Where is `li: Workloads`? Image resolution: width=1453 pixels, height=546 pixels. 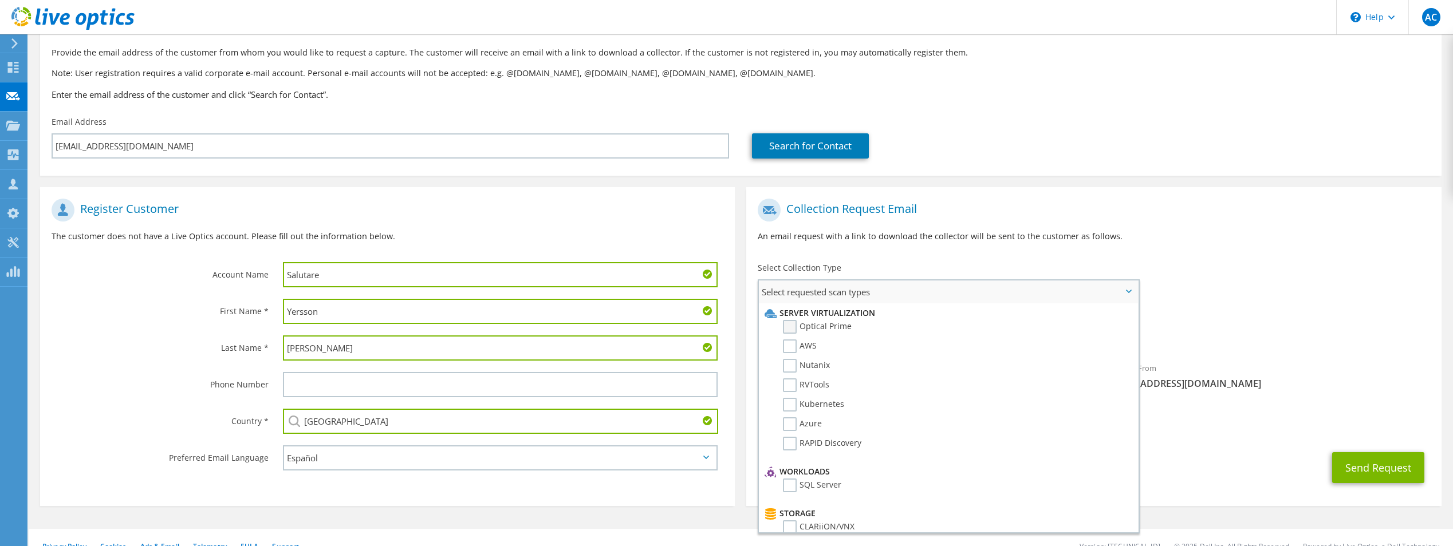 li: Workloads is located at coordinates (946, 472).